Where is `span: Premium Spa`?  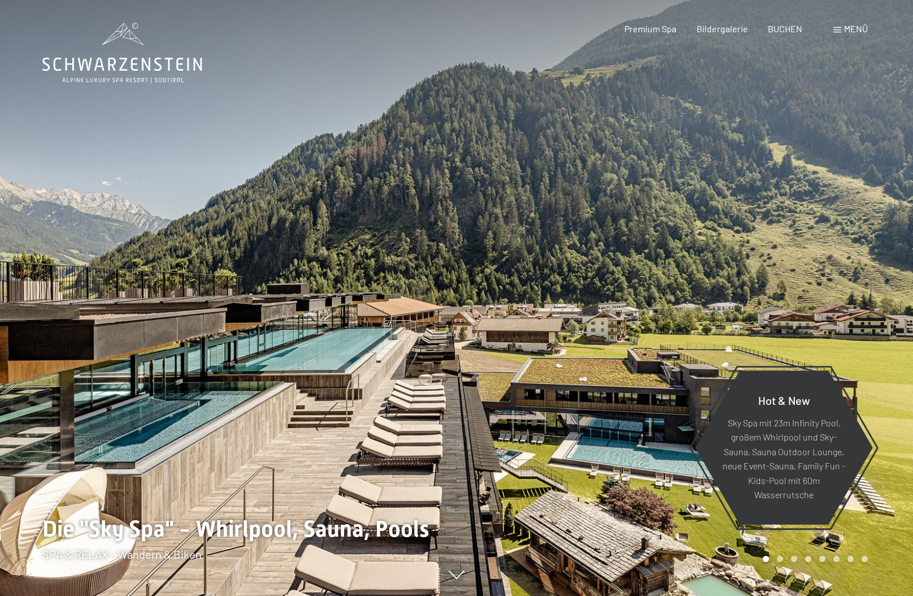
span: Premium Spa is located at coordinates (650, 28).